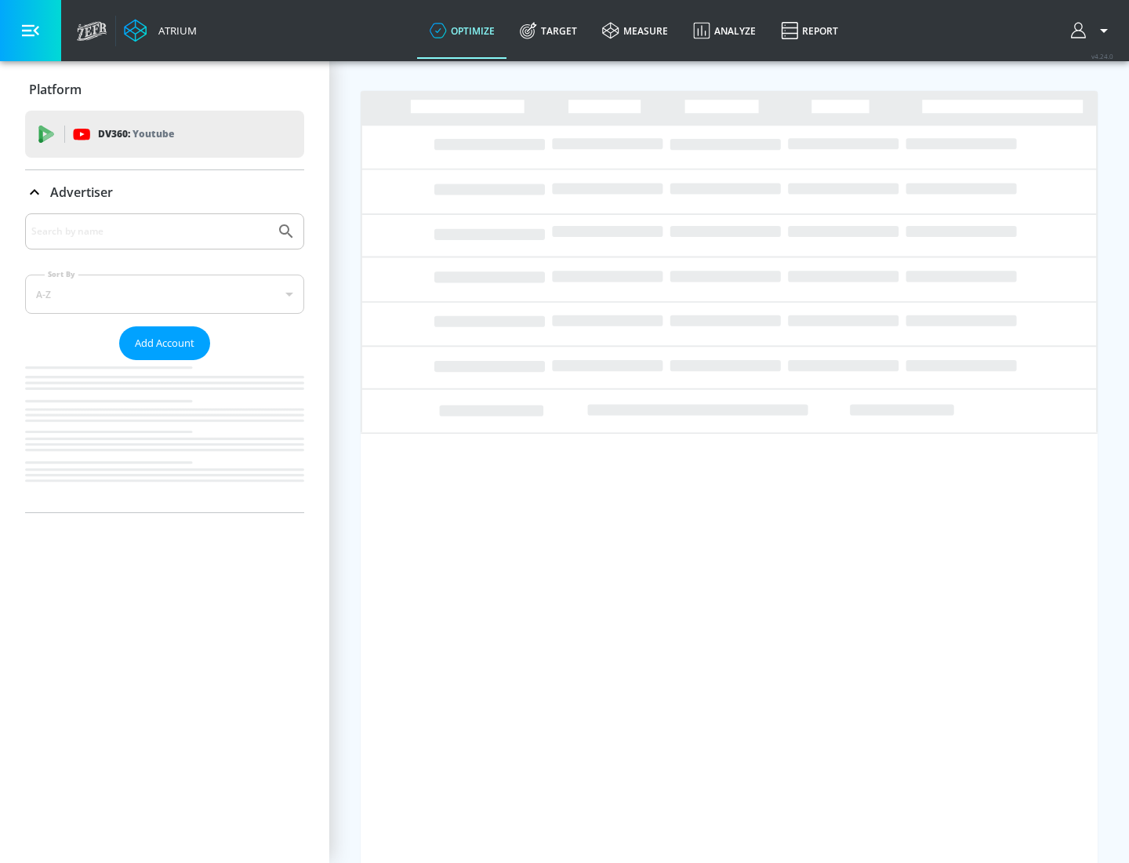 This screenshot has height=863, width=1129. Describe the element at coordinates (165, 294) in the screenshot. I see `div: A-Z` at that location.